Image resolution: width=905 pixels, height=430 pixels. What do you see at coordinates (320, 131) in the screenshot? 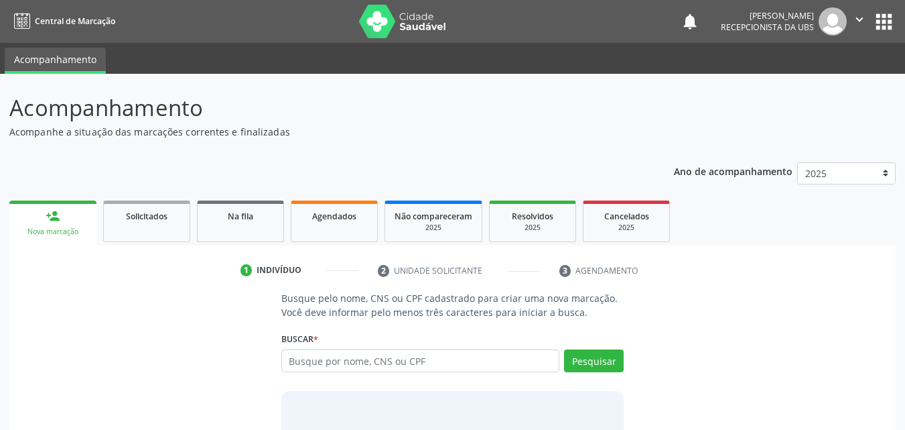
I see `p: Acompanhe a situação das marcações correntes e finalizadas` at bounding box center [320, 131].